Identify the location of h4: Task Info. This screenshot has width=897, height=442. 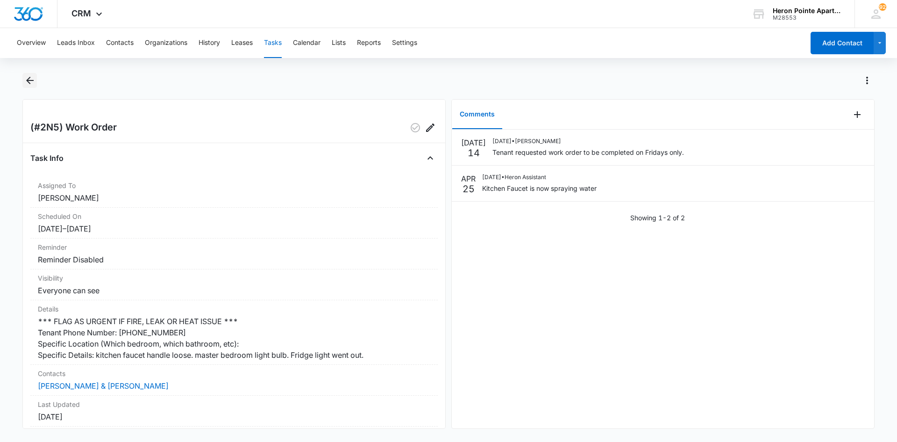
(47, 158).